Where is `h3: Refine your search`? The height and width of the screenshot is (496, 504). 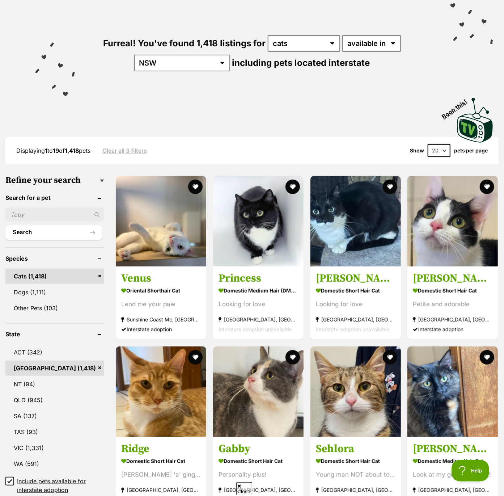 h3: Refine your search is located at coordinates (55, 180).